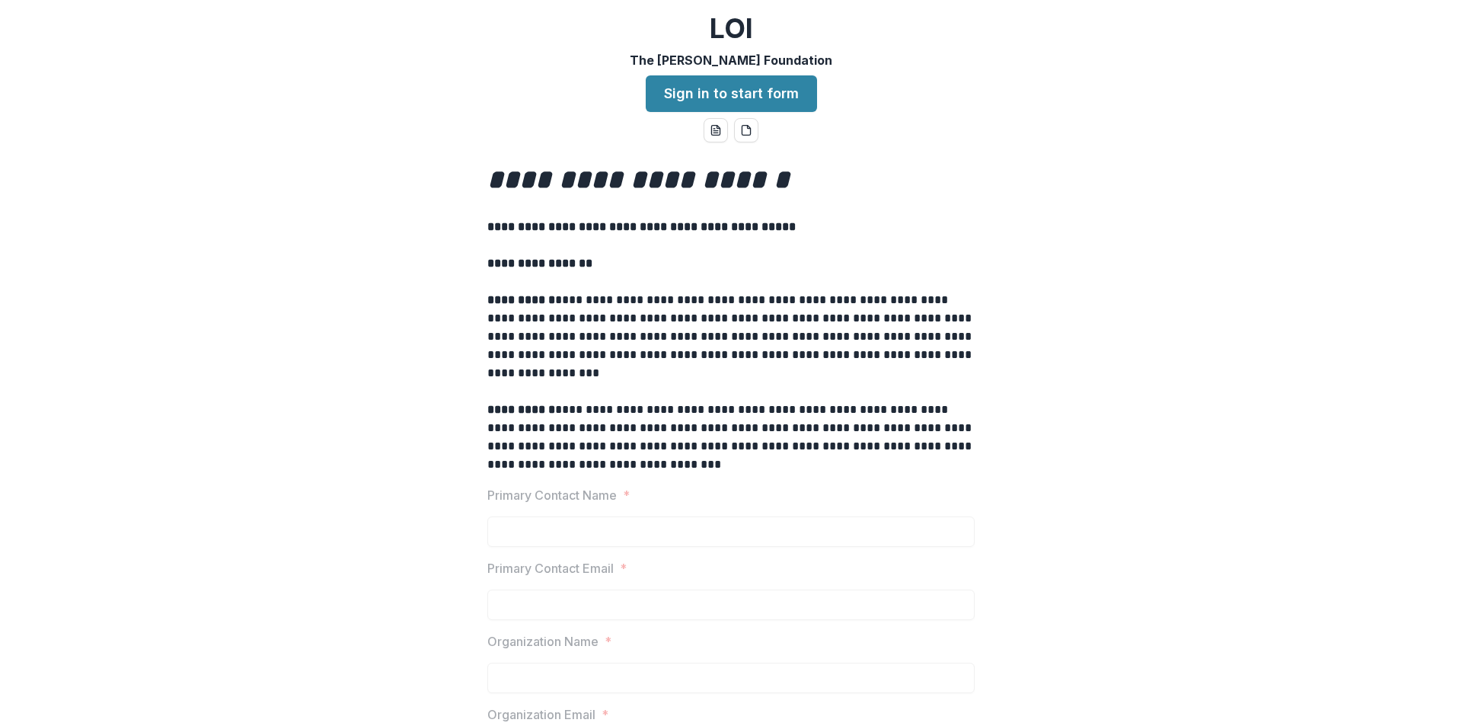 Image resolution: width=1462 pixels, height=726 pixels. Describe the element at coordinates (746, 130) in the screenshot. I see `button: pdf-download` at that location.